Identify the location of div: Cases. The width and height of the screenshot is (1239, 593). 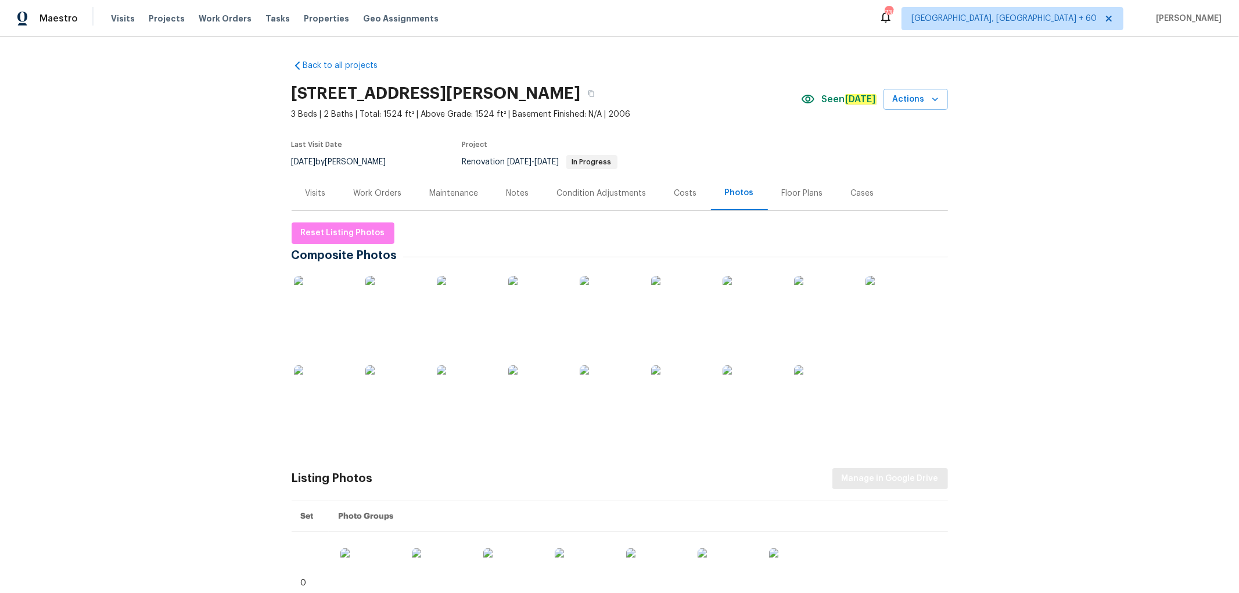
(863, 193).